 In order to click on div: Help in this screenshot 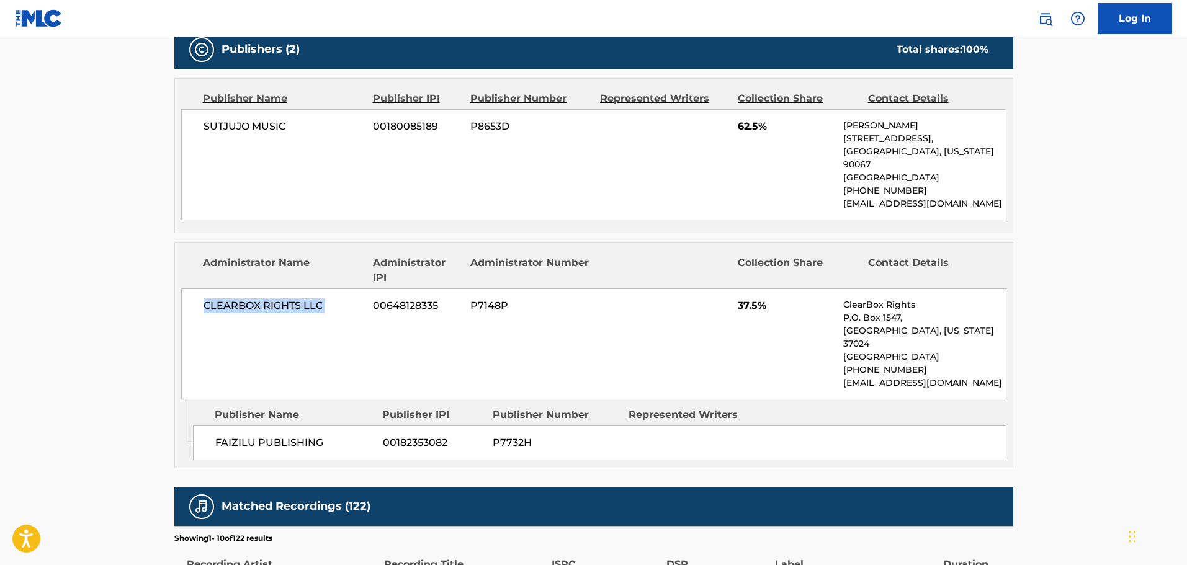, I will do `click(1077, 19)`.